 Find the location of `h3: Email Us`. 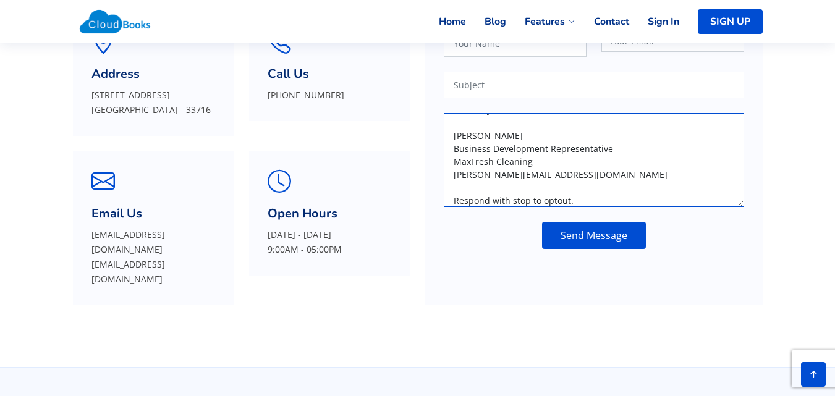

h3: Email Us is located at coordinates (153, 214).